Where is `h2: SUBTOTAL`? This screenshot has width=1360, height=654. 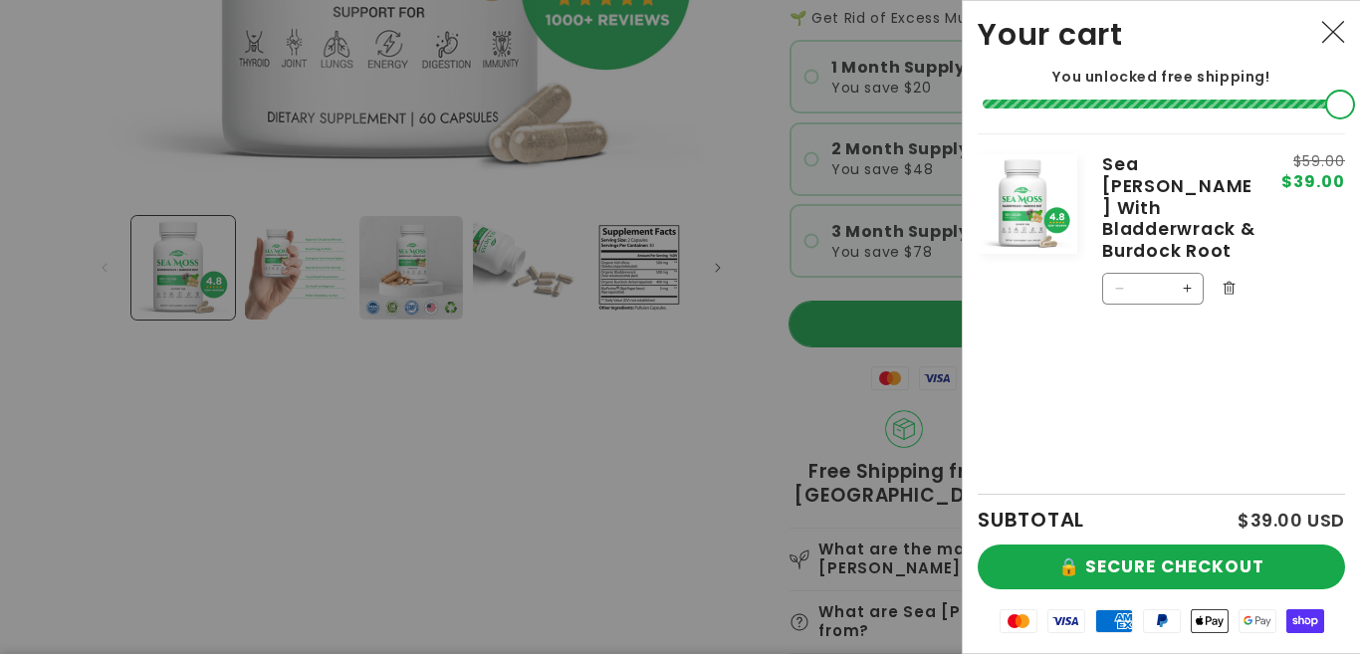
h2: SUBTOTAL is located at coordinates (1031, 520).